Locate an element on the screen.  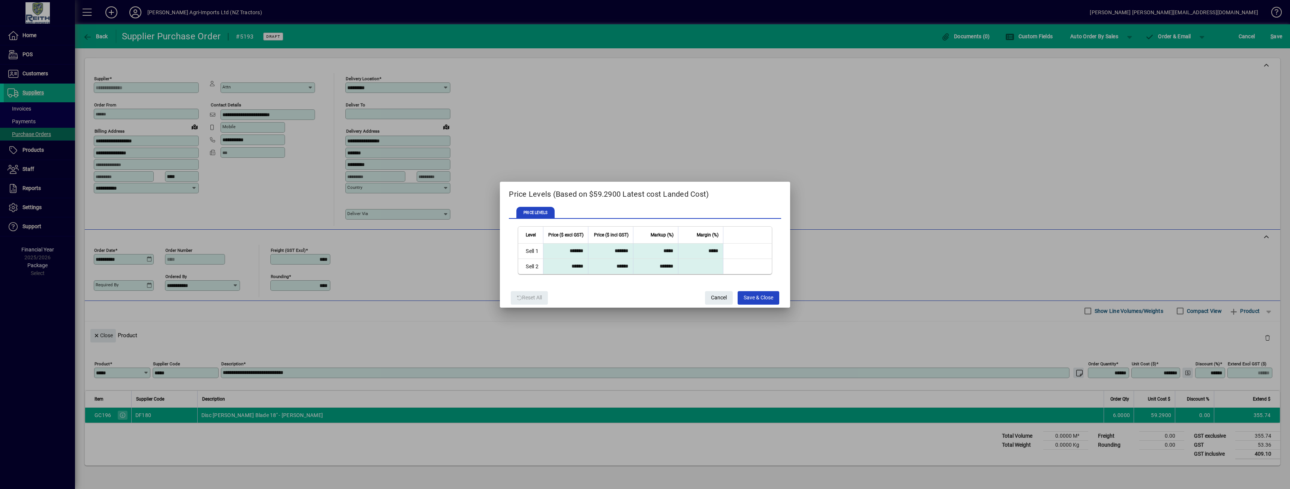
td: Sell 2 is located at coordinates (531, 267).